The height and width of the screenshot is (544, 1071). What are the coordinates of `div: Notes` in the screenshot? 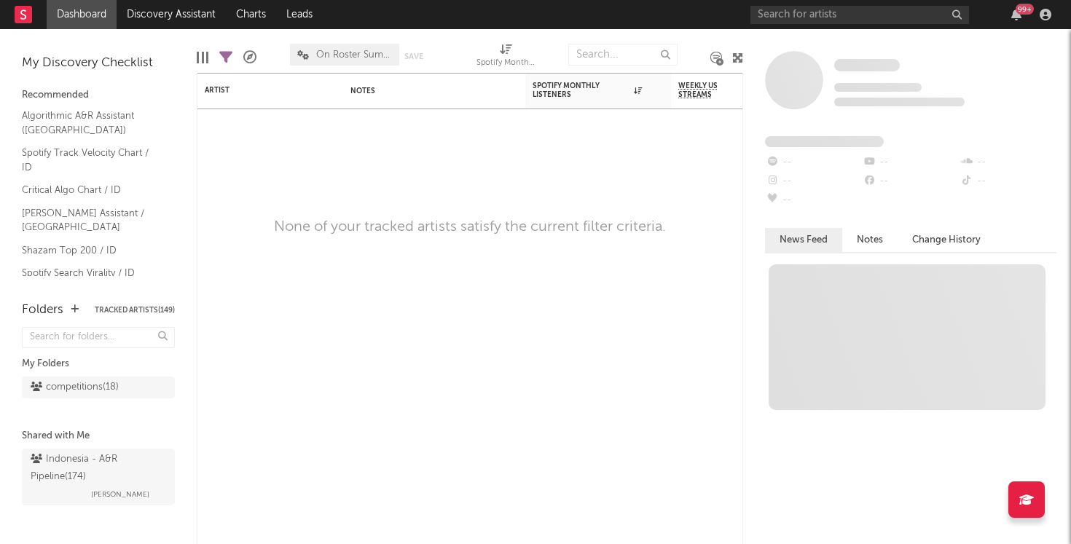 It's located at (423, 91).